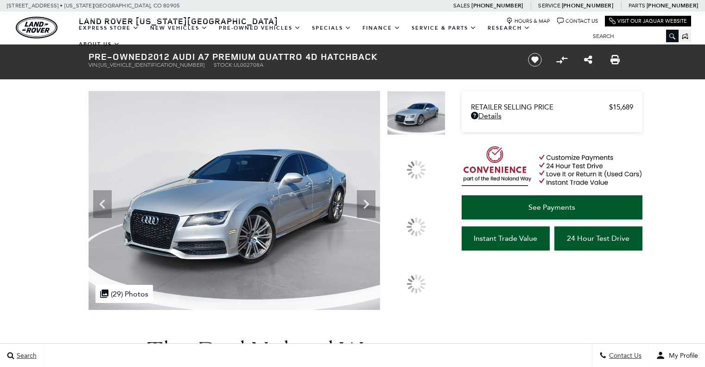  Describe the element at coordinates (540, 107) in the screenshot. I see `span: Retailer Selling Price` at that location.